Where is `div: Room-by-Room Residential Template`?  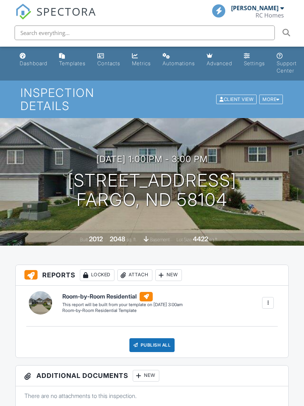
div: Room-by-Room Residential Template is located at coordinates (123, 311).